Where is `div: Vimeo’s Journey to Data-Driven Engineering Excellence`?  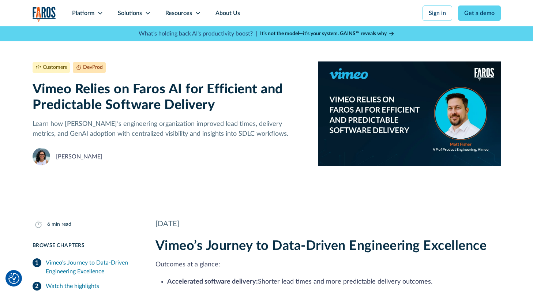
div: Vimeo’s Journey to Data-Driven Engineering Excellence is located at coordinates (92, 267).